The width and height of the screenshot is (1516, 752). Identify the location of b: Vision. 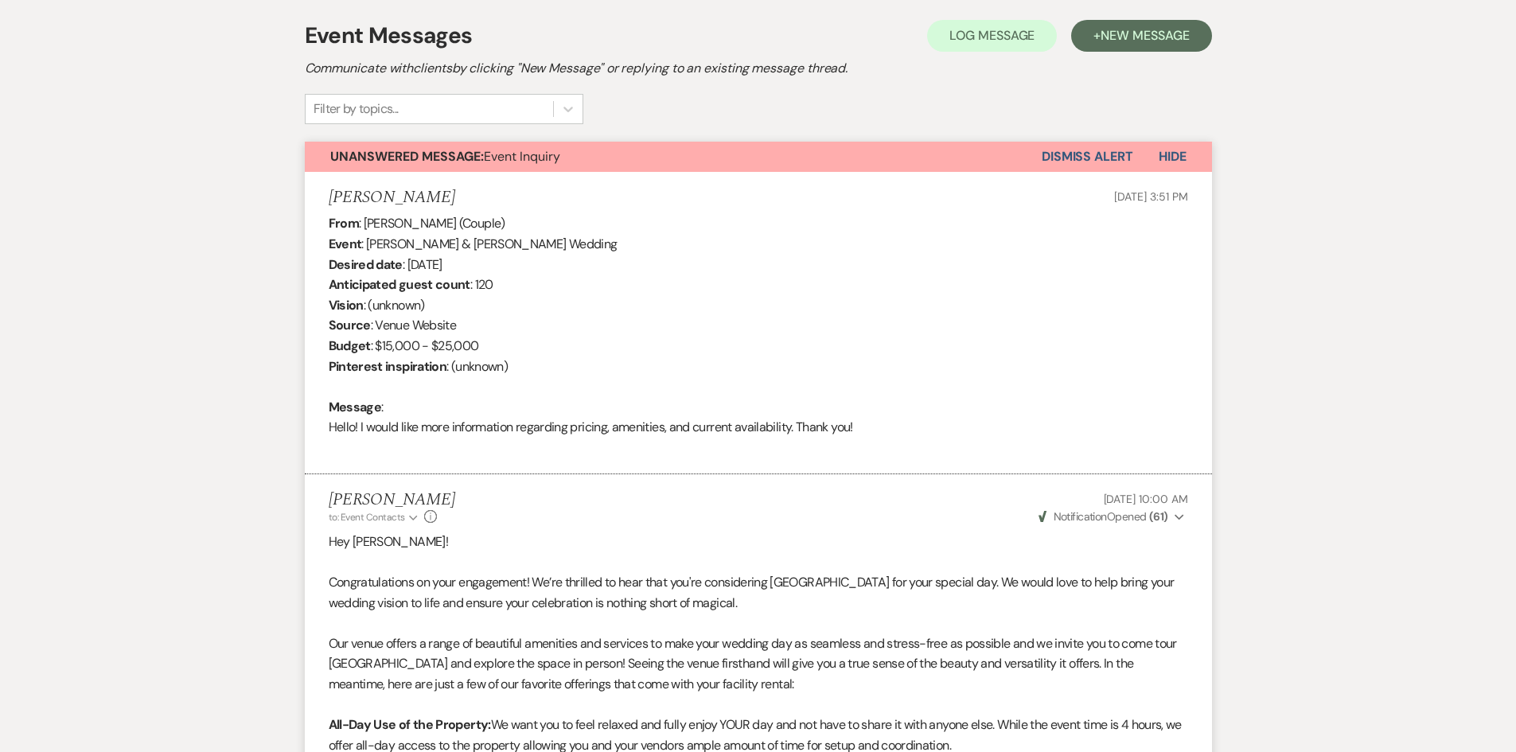
(346, 305).